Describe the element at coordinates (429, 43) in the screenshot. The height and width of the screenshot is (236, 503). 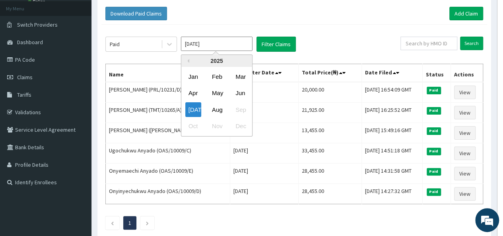
I see `input: Search by HMO ID` at that location.